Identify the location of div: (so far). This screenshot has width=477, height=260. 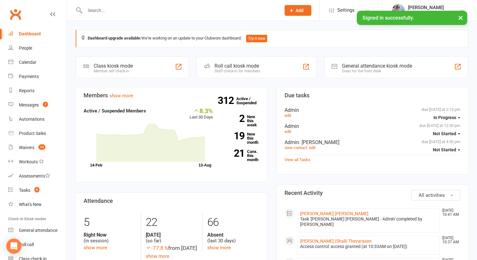
(172, 238).